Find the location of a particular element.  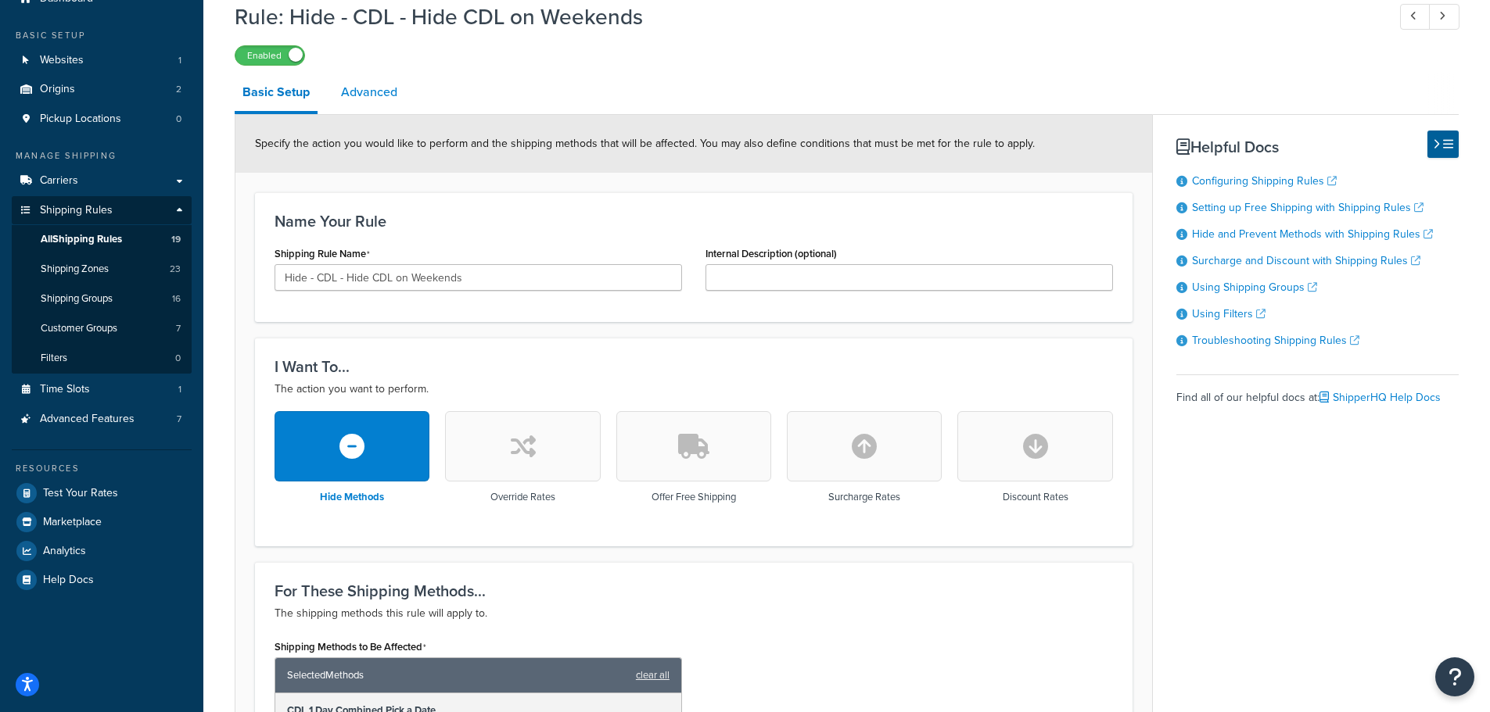

span: 2 is located at coordinates (178, 89).